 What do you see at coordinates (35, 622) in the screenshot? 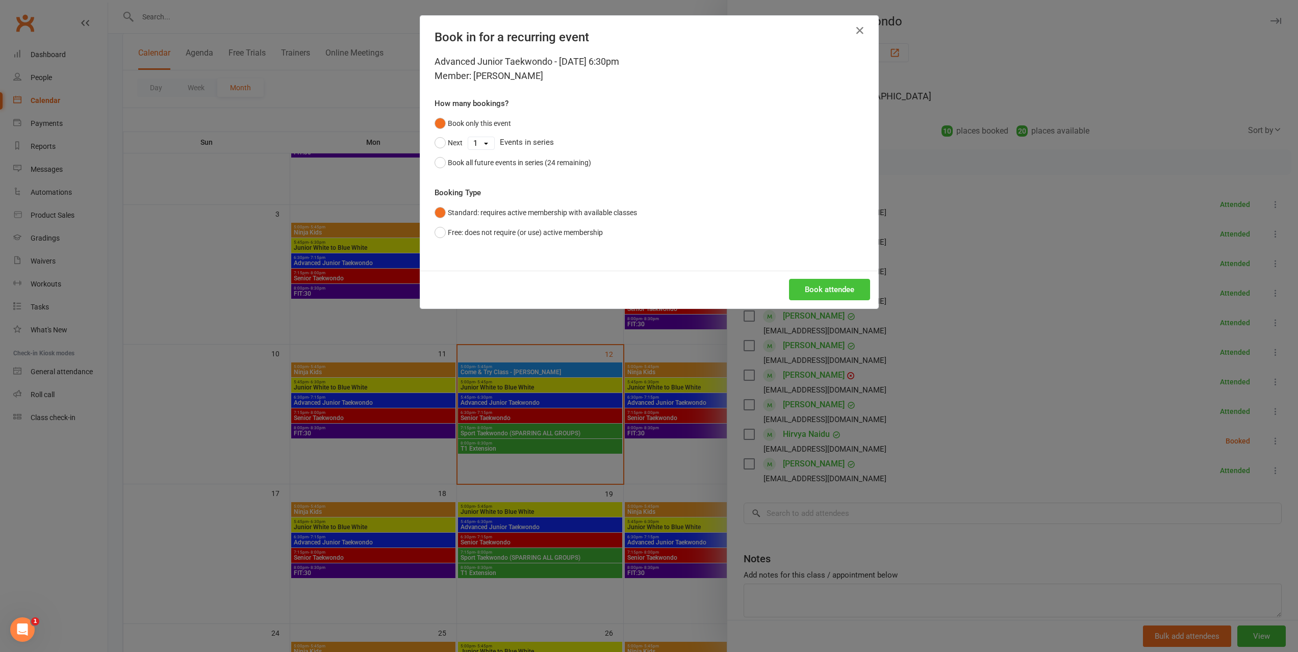
I see `span: 1` at bounding box center [35, 622].